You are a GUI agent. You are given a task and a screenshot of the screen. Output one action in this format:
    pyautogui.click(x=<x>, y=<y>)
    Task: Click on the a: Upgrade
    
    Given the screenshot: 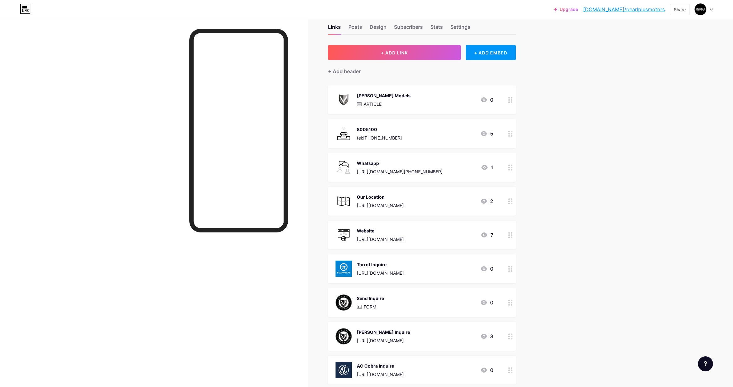 What is the action you would take?
    pyautogui.click(x=566, y=9)
    